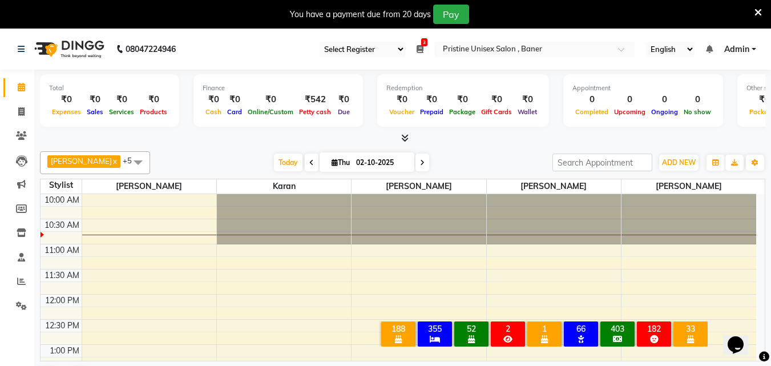 The height and width of the screenshot is (366, 771). Describe the element at coordinates (151, 49) in the screenshot. I see `b: 08047224946` at that location.